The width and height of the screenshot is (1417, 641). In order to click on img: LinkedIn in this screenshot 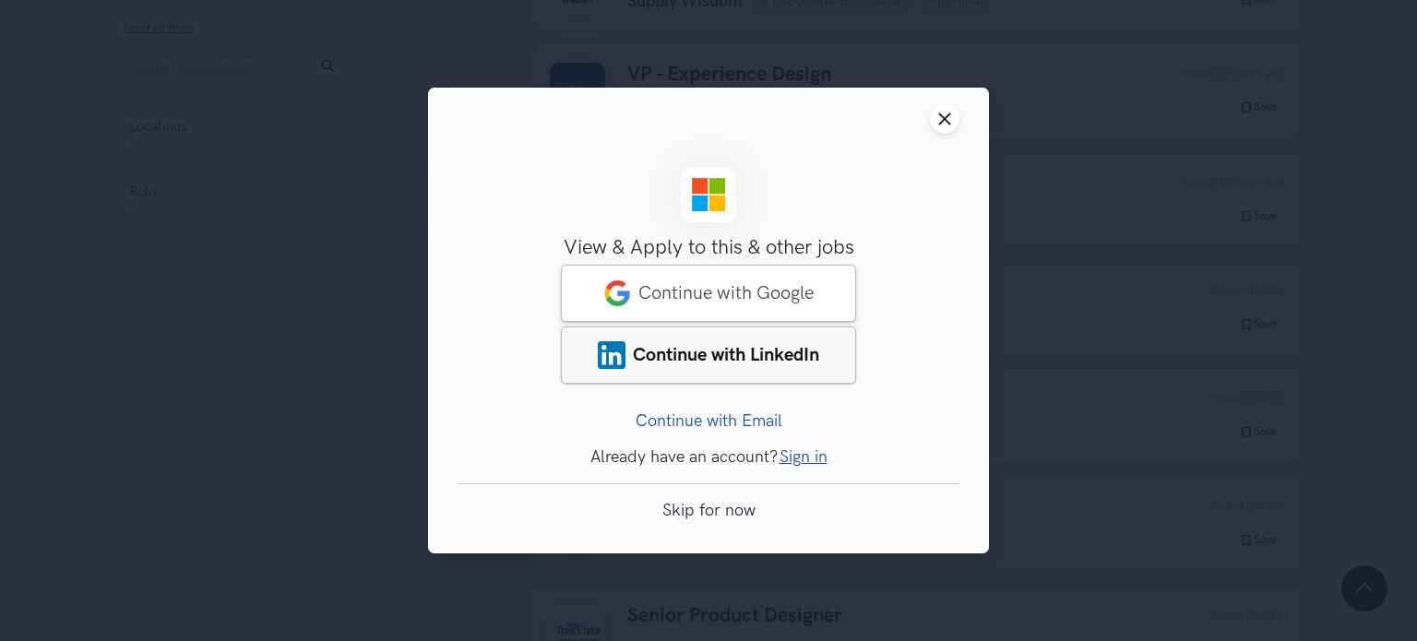, I will do `click(612, 355)`.